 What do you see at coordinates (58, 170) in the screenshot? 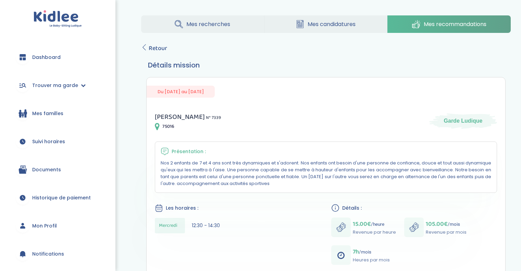
I see `a: Documents` at bounding box center [58, 170].